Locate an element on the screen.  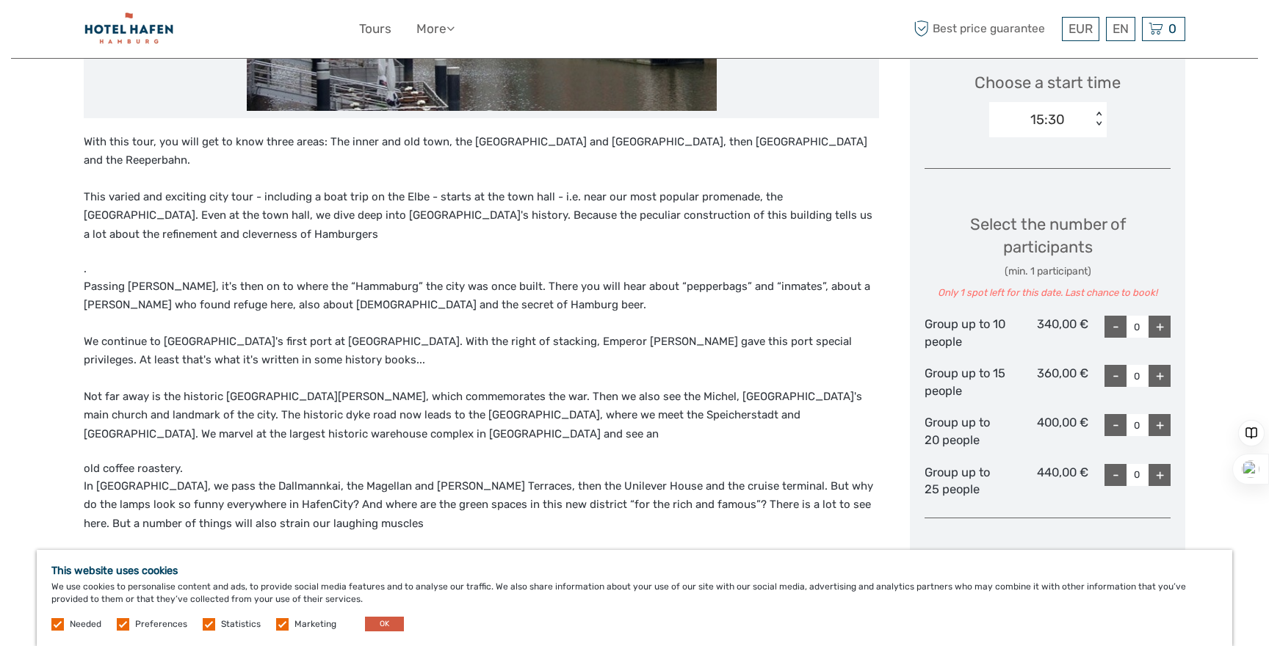
p: This varied and exciting city tour - including a boat trip on the Elbe - starts at the town hall ... is located at coordinates (481, 216).